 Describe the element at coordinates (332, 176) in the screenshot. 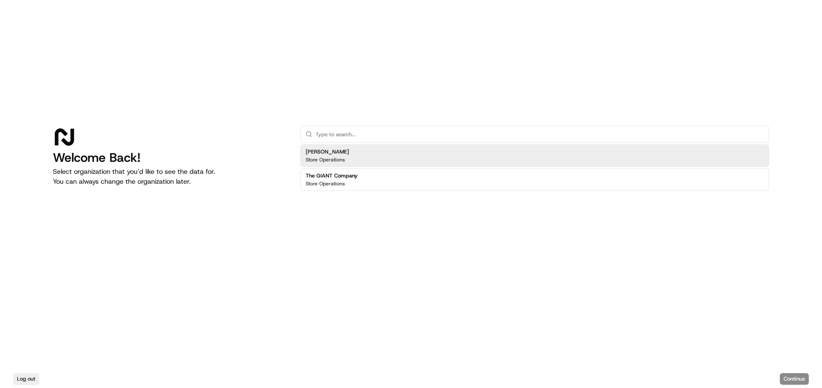

I see `h2: The GIANT Company` at that location.